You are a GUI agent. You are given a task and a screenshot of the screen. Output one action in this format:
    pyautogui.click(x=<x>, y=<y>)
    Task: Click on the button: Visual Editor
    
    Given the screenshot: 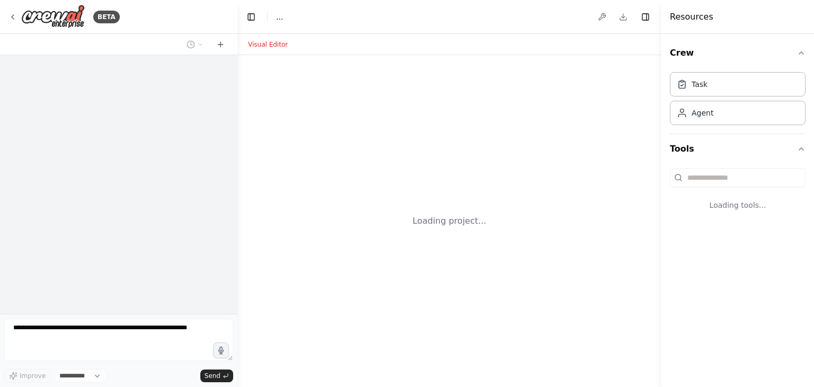 What is the action you would take?
    pyautogui.click(x=267, y=44)
    